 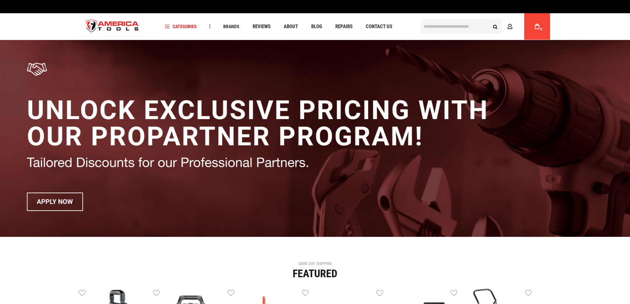 I want to click on a: store logo, so click(x=112, y=26).